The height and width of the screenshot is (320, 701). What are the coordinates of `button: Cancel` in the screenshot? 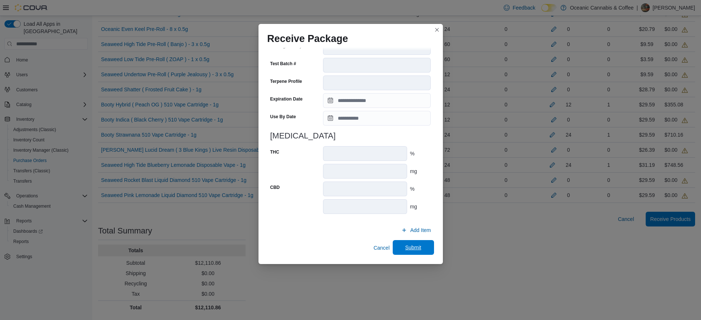 It's located at (382, 248).